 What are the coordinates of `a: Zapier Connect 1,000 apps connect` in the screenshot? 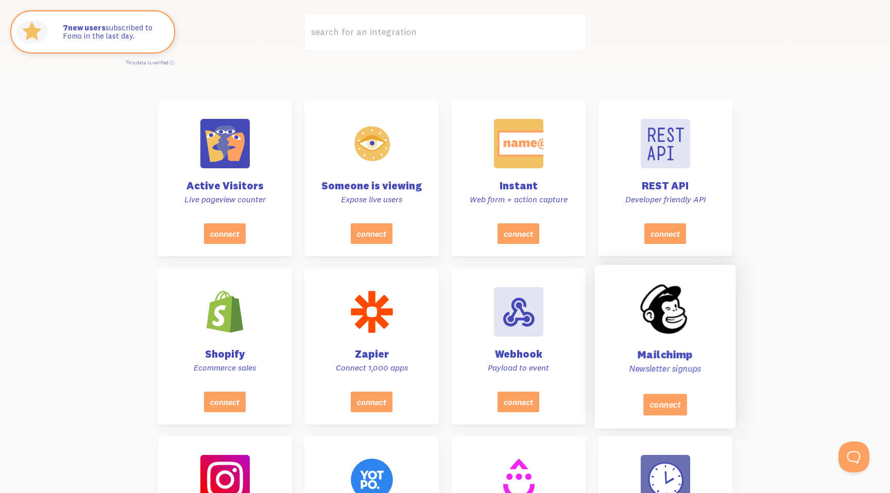 It's located at (371, 347).